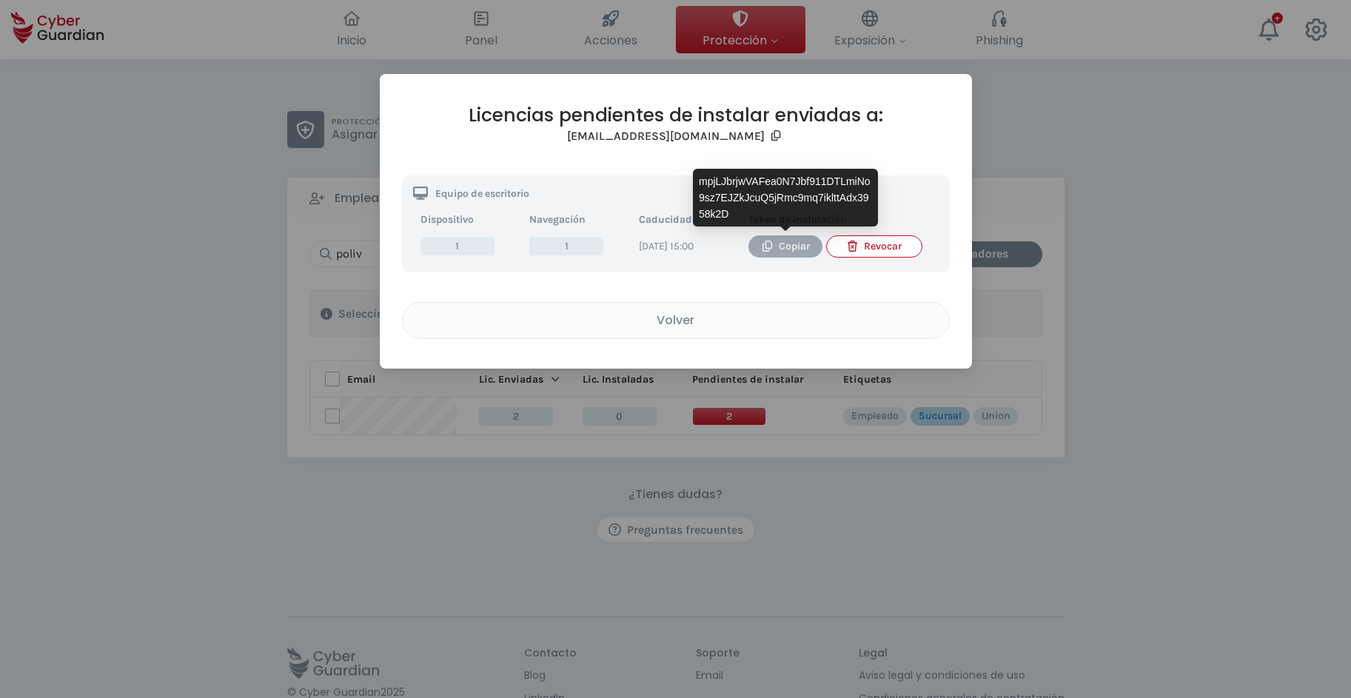 The width and height of the screenshot is (1351, 698). Describe the element at coordinates (577, 220) in the screenshot. I see `th: Navegación` at that location.